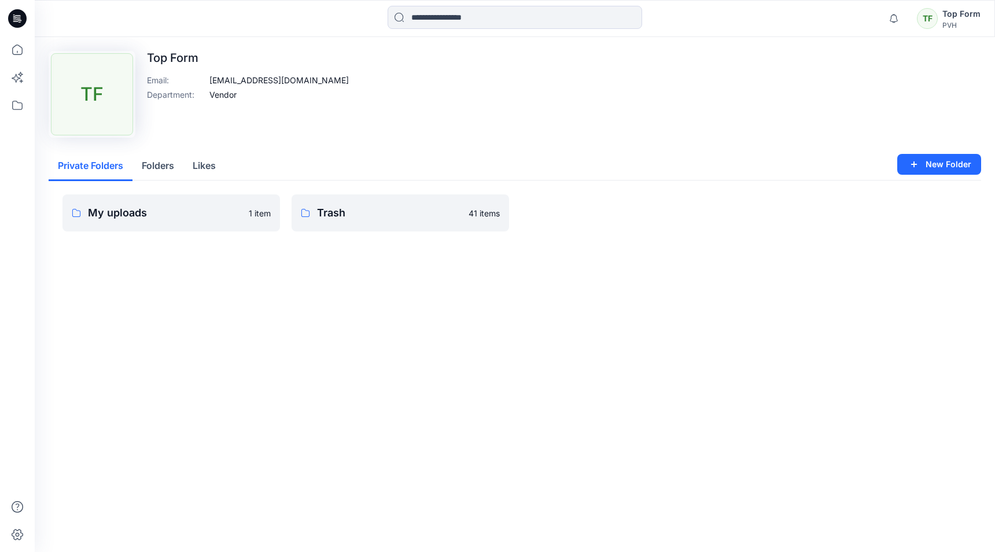 The width and height of the screenshot is (995, 552). Describe the element at coordinates (176, 94) in the screenshot. I see `p: Department :` at that location.